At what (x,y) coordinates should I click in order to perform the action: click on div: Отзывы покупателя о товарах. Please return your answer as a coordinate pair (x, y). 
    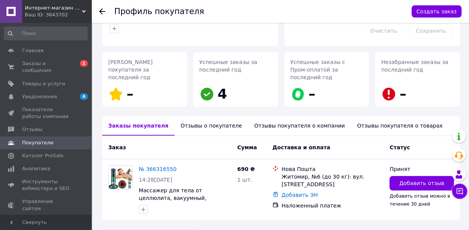
    Looking at the image, I should click on (400, 126).